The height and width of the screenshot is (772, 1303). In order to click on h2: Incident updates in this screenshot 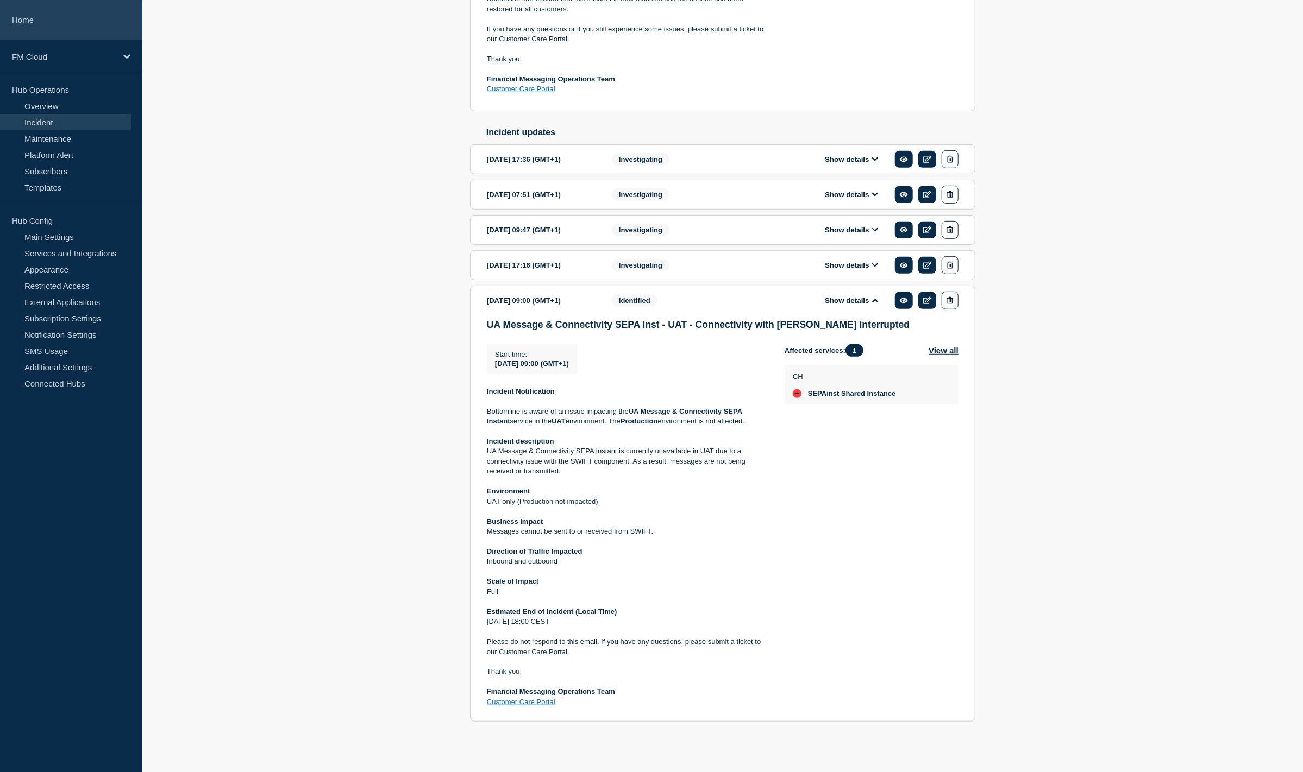, I will do `click(731, 133)`.